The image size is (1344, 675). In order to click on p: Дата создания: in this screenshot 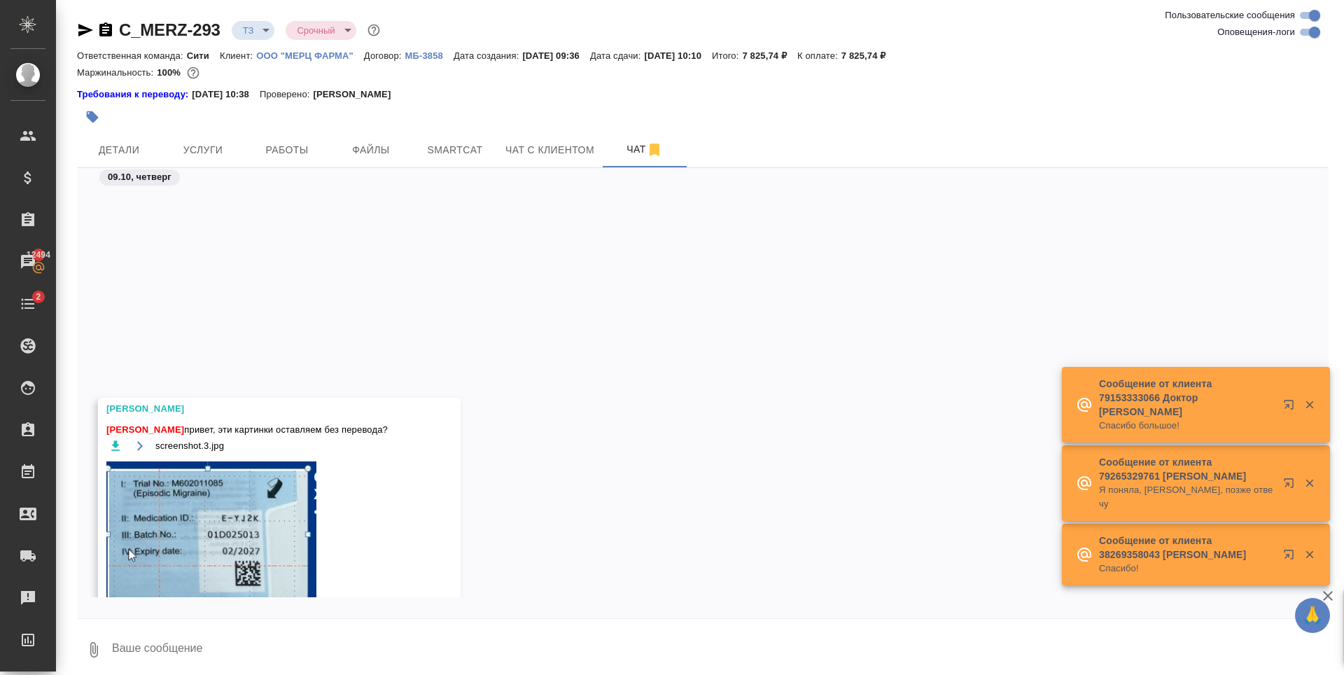, I will do `click(488, 55)`.